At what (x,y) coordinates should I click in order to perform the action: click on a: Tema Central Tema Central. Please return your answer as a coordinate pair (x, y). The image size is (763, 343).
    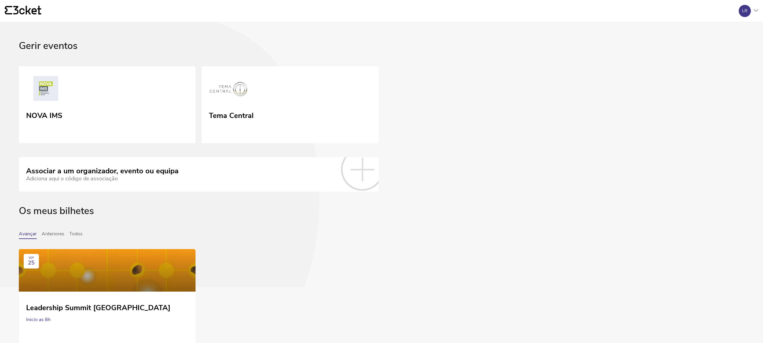
    Looking at the image, I should click on (290, 105).